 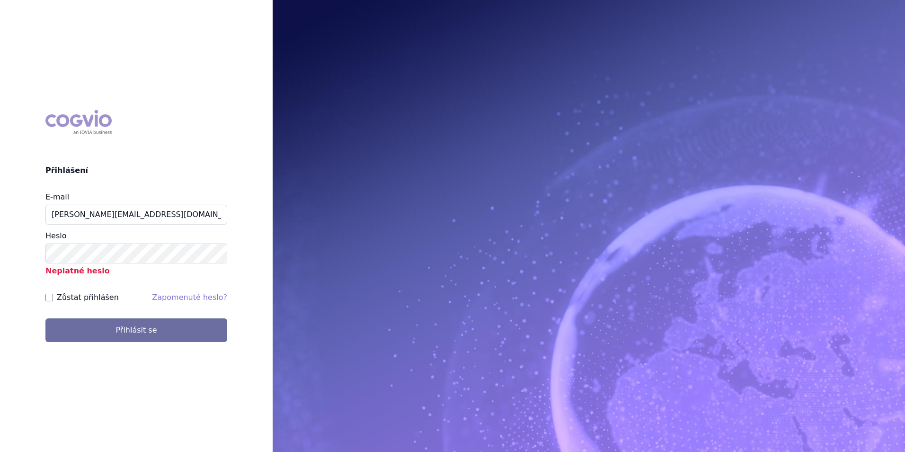 What do you see at coordinates (136, 330) in the screenshot?
I see `button: Přihlásit se` at bounding box center [136, 330].